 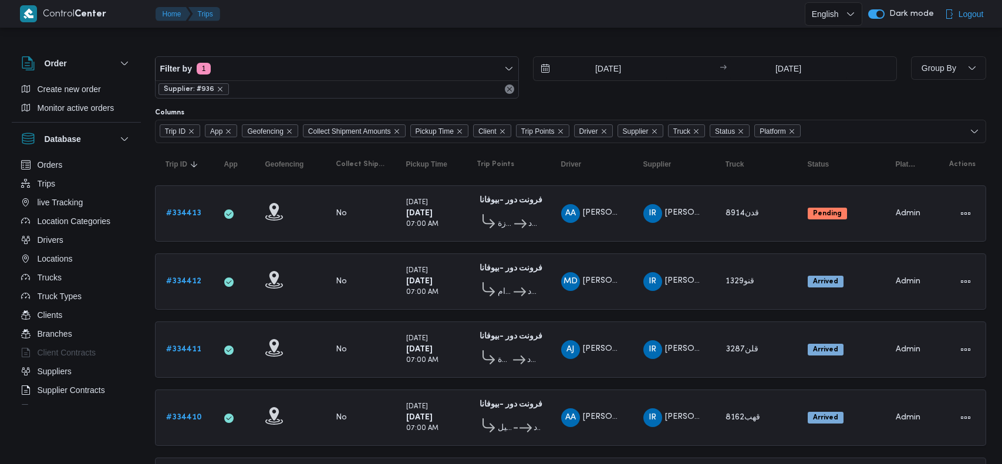 I want to click on button: Locations, so click(x=76, y=259).